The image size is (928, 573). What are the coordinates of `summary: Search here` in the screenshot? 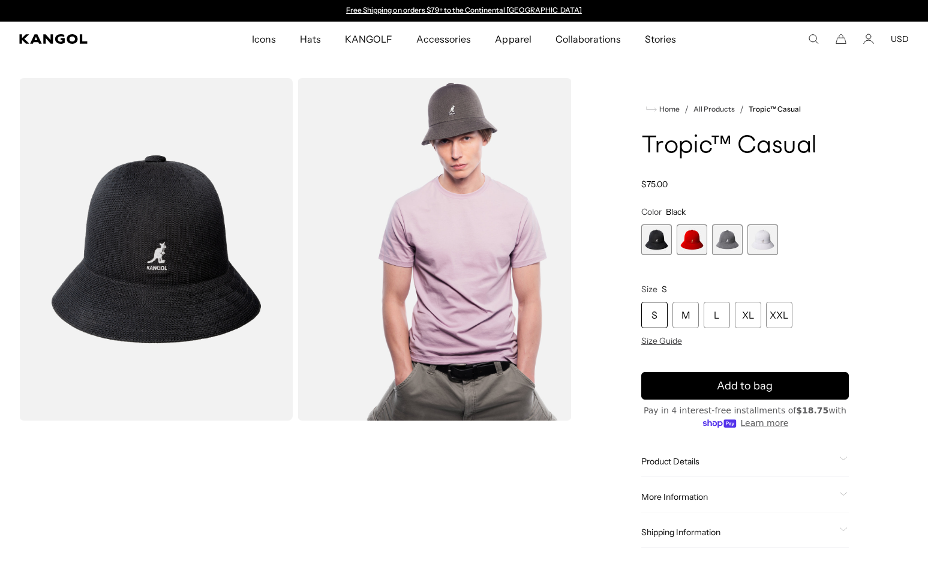 It's located at (813, 39).